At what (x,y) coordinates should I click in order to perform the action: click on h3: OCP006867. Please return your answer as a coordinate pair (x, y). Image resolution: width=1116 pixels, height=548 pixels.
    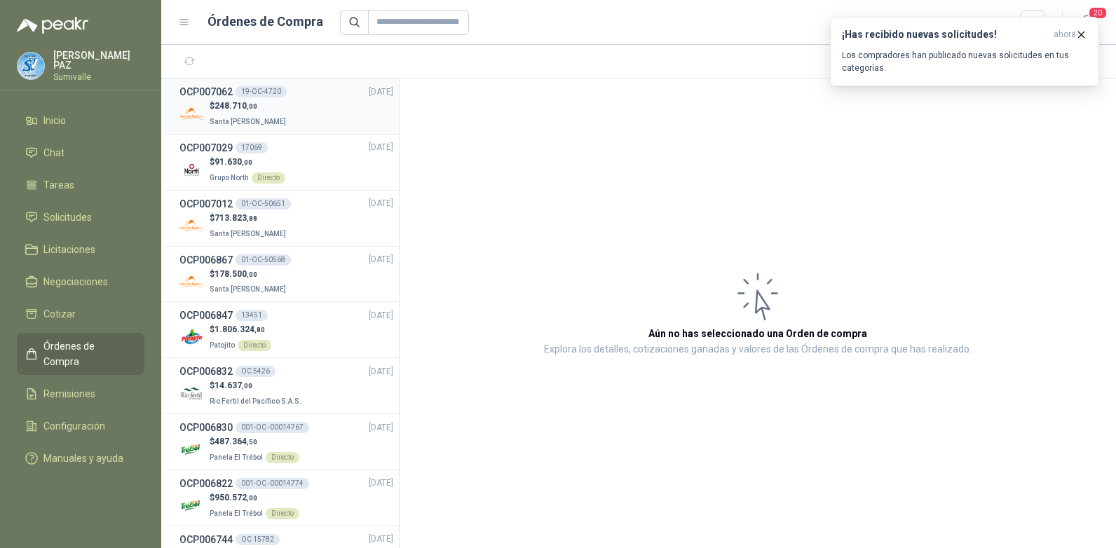
    Looking at the image, I should click on (206, 260).